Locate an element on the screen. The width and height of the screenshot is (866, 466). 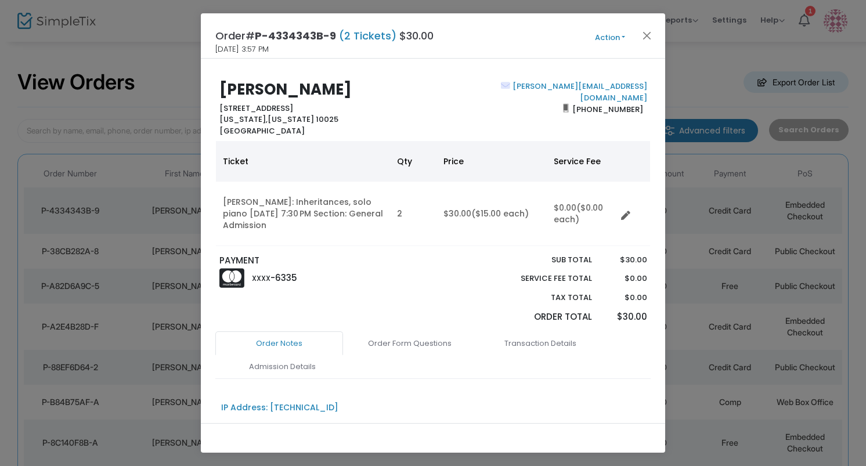
th: Qty is located at coordinates (413, 161).